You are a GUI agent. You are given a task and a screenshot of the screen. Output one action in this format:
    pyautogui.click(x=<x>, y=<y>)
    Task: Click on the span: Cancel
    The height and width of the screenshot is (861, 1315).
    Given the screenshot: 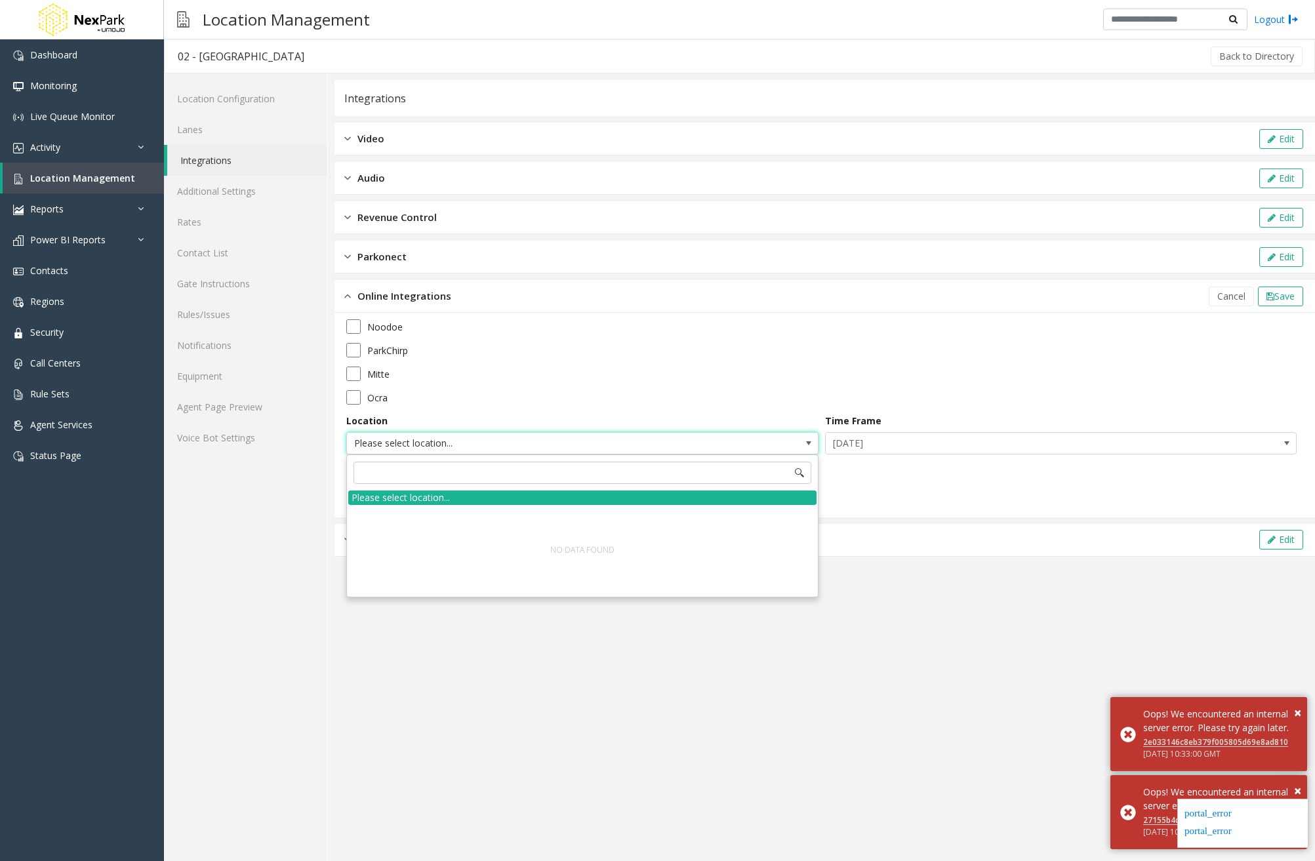 What is the action you would take?
    pyautogui.click(x=1231, y=296)
    